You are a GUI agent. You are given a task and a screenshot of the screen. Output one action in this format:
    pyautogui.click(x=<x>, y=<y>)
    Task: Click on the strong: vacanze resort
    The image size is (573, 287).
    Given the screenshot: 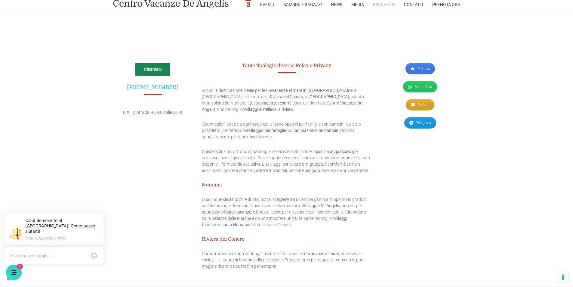 What is the action you would take?
    pyautogui.click(x=276, y=103)
    